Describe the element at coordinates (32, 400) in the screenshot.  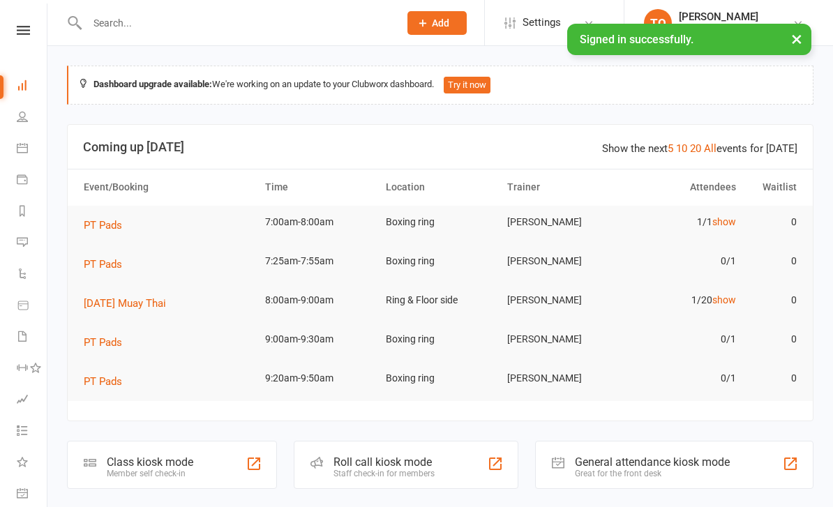
I see `a: Assessments` at that location.